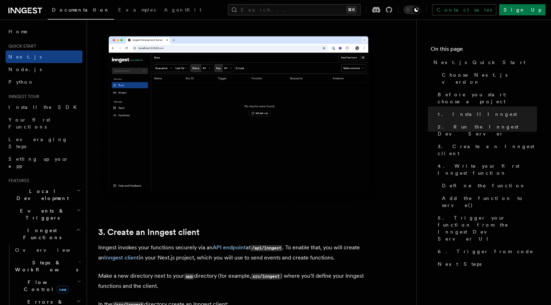 The height and width of the screenshot is (305, 551). What do you see at coordinates (44, 234) in the screenshot?
I see `button: Inngest Functions` at bounding box center [44, 234].